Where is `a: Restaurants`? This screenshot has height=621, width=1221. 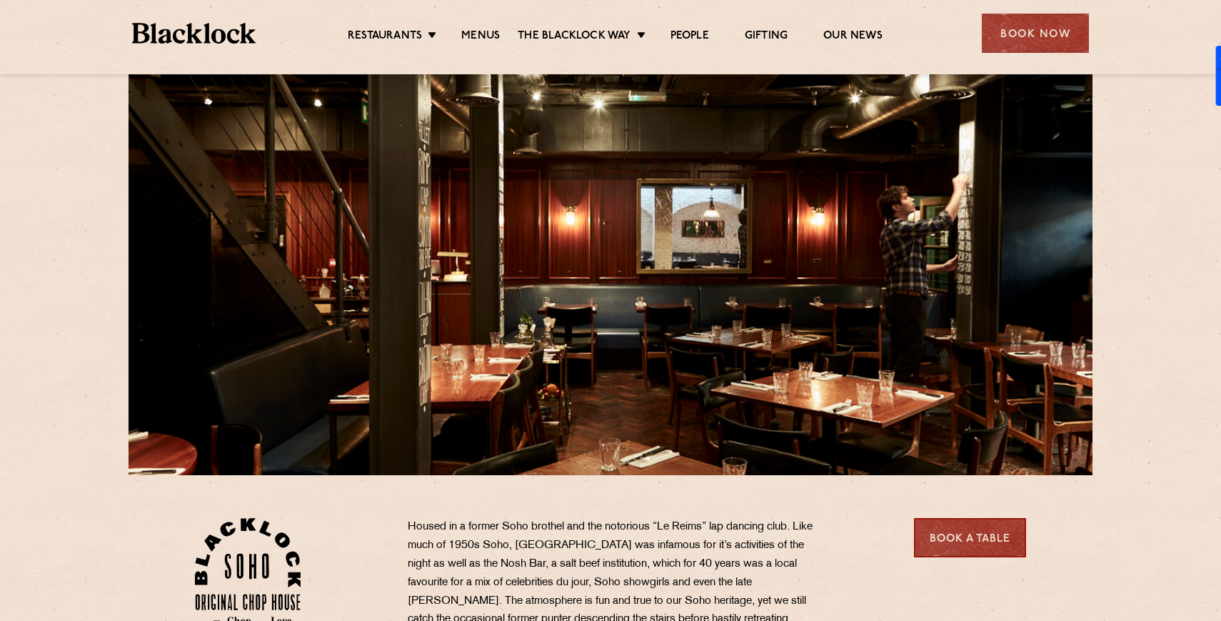
a: Restaurants is located at coordinates (385, 37).